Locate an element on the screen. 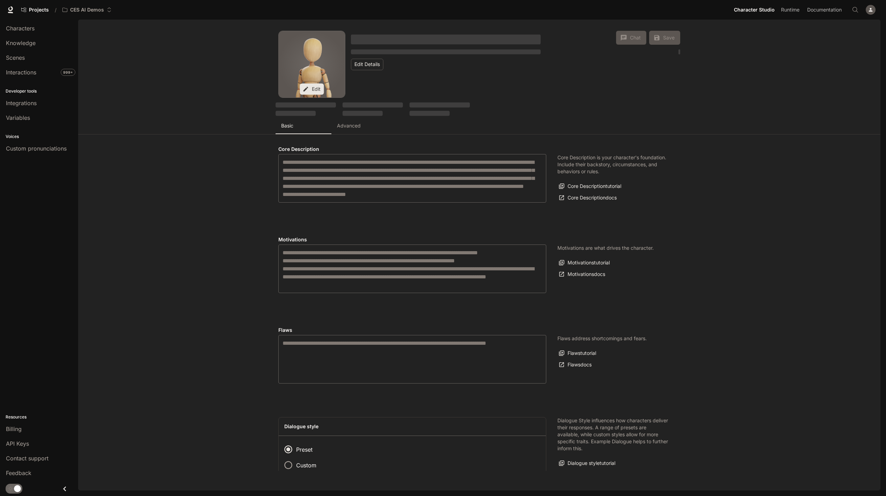  a: Flawsdocs is located at coordinates (576, 364).